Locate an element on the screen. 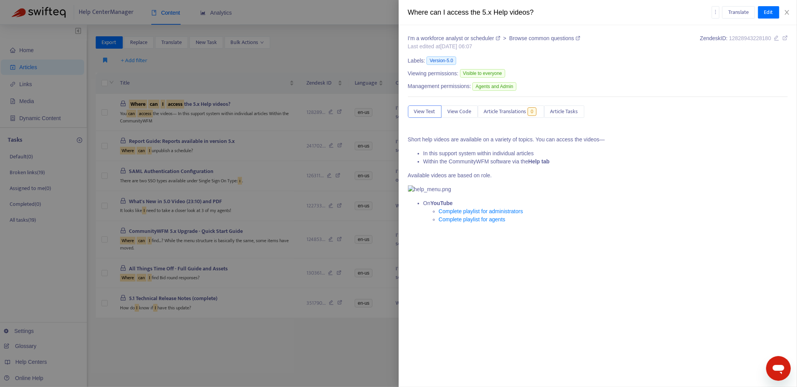  p: Short help videos are available on a variety of topics. You can access the videos— is located at coordinates (598, 139).